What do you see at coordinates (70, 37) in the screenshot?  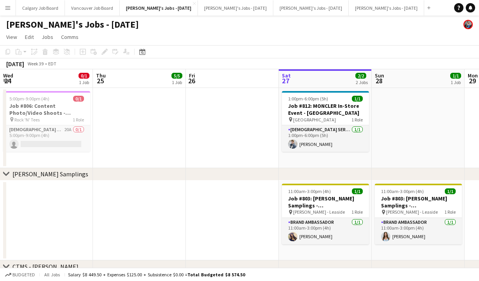 I see `span: Comms` at bounding box center [70, 37].